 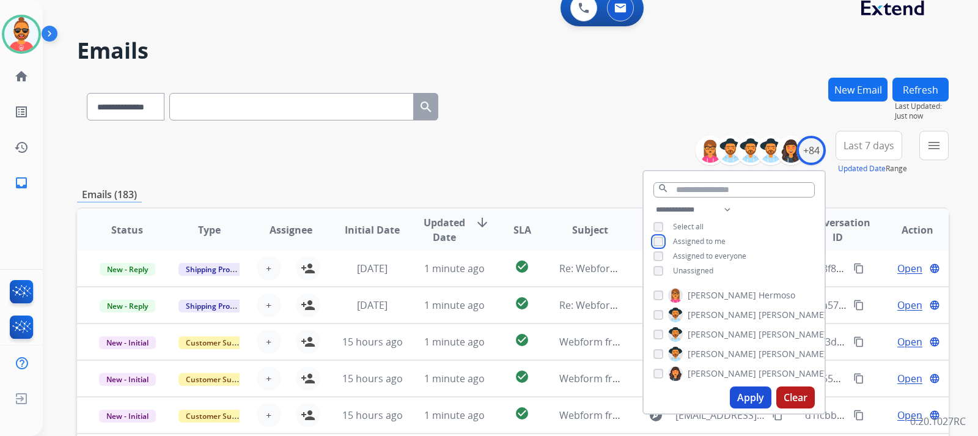 What do you see at coordinates (693, 270) in the screenshot?
I see `span: Unassigned` at bounding box center [693, 270].